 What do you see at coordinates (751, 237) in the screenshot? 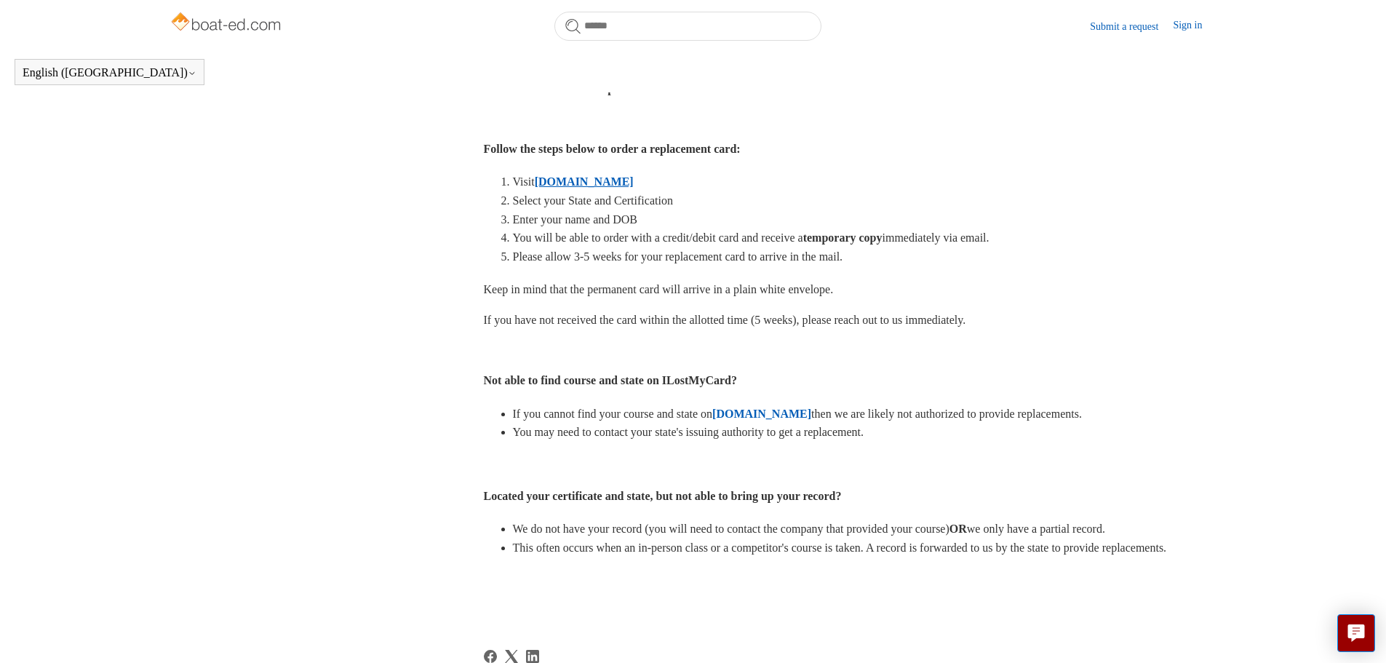
I see `span: You will be able to order with a credit/debit card and receive a immediately via email.` at bounding box center [751, 237].